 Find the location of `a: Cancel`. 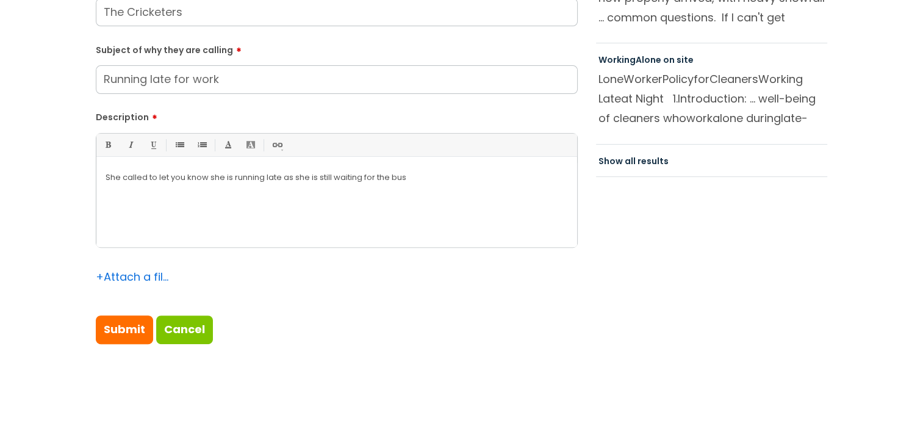

a: Cancel is located at coordinates (184, 329).